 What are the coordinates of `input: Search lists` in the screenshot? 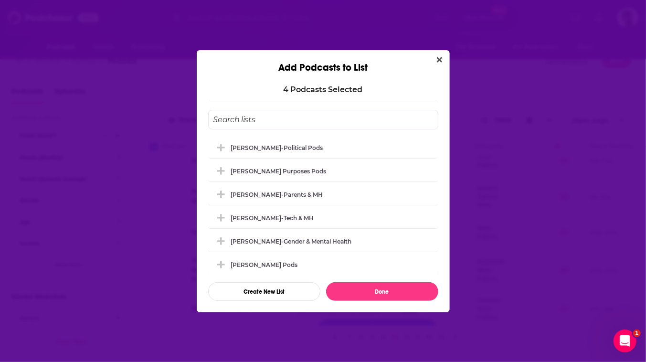 It's located at (323, 119).